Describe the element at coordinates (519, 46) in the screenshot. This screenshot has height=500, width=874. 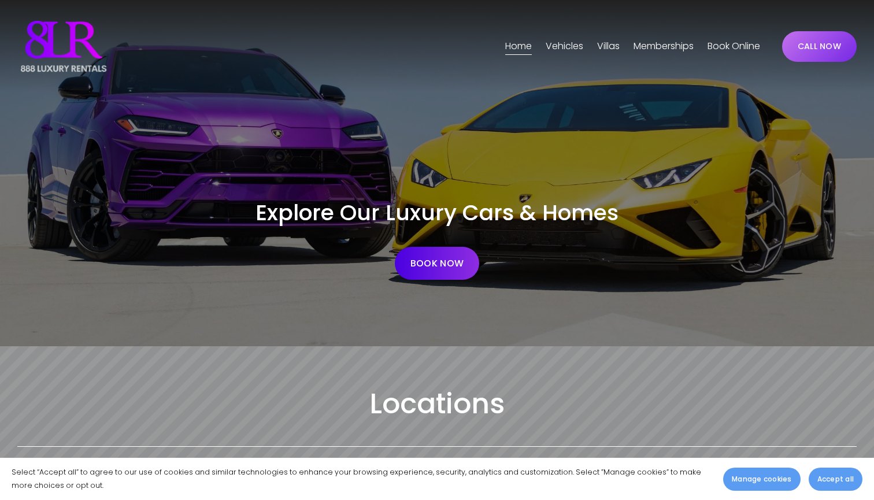
I see `a: Home` at that location.